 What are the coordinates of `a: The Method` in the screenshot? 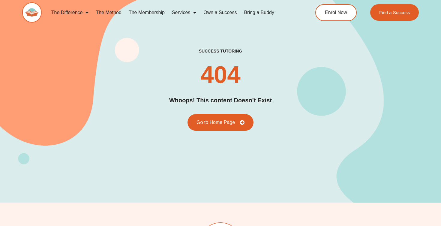 It's located at (108, 13).